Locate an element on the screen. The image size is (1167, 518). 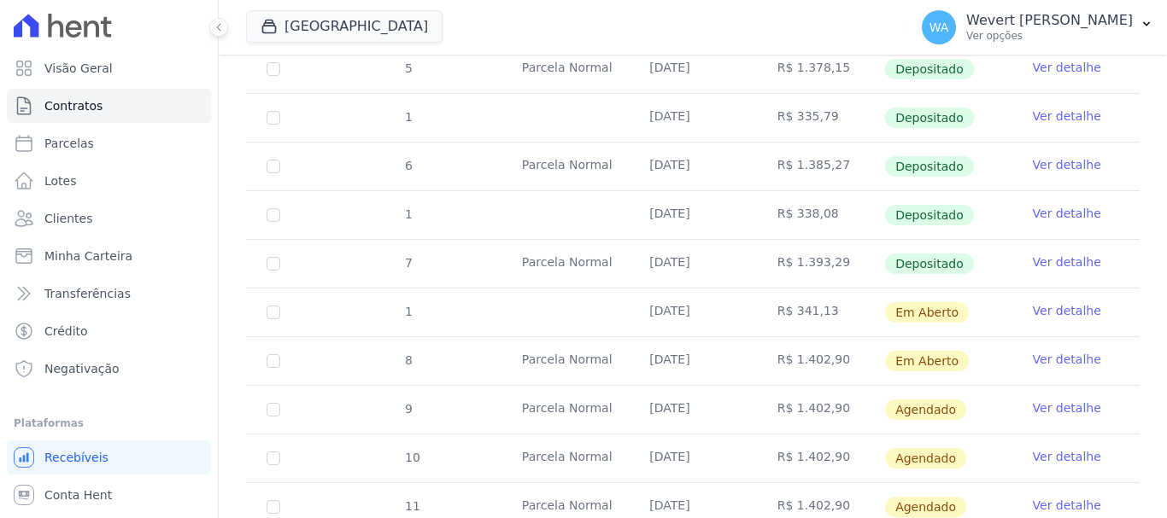
span: 5 is located at coordinates (407, 68).